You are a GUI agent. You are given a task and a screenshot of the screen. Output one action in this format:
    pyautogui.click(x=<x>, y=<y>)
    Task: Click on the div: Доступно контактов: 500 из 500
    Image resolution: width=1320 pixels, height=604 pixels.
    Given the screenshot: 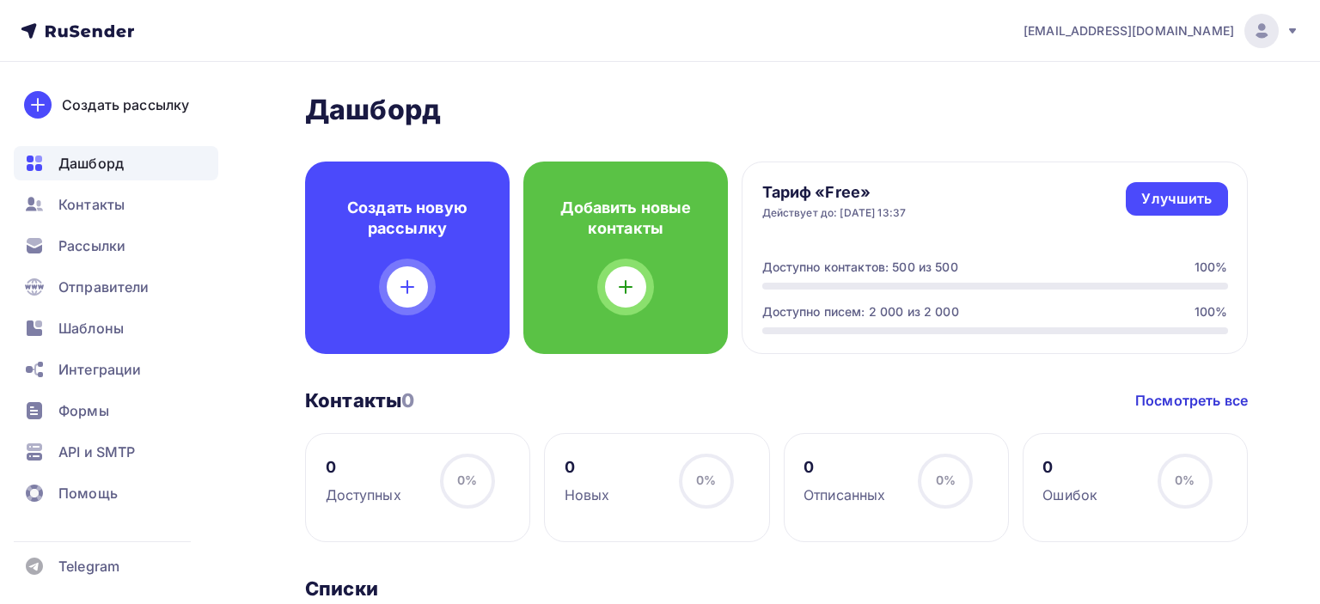 What is the action you would take?
    pyautogui.click(x=860, y=267)
    